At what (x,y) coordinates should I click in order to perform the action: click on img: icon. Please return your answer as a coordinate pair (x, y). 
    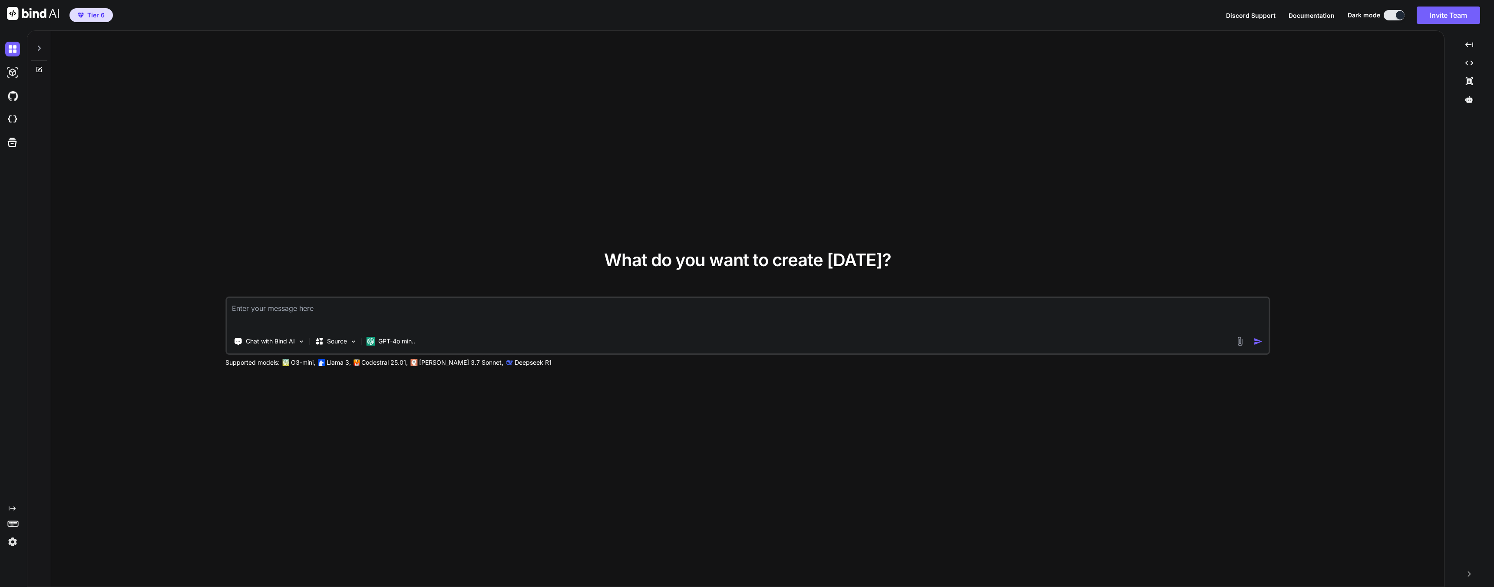
    Looking at the image, I should click on (1257, 341).